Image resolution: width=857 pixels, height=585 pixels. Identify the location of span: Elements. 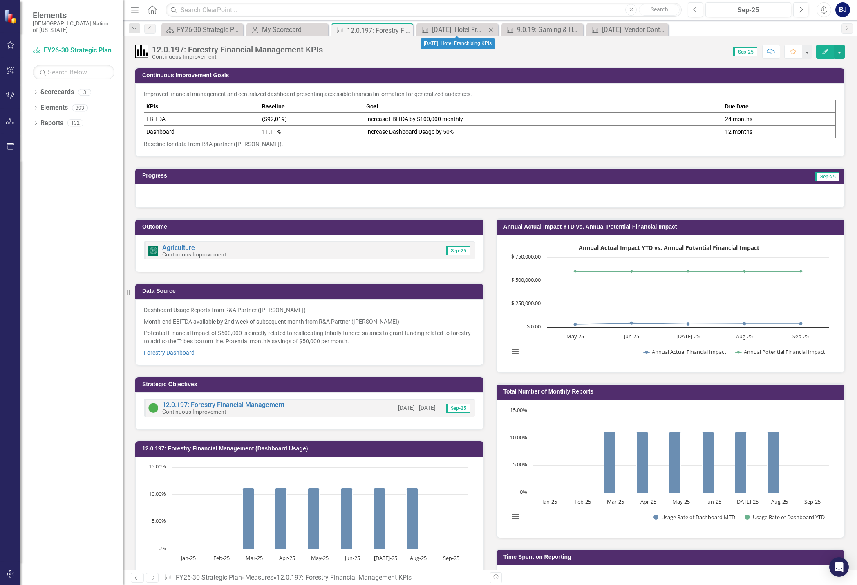
(74, 15).